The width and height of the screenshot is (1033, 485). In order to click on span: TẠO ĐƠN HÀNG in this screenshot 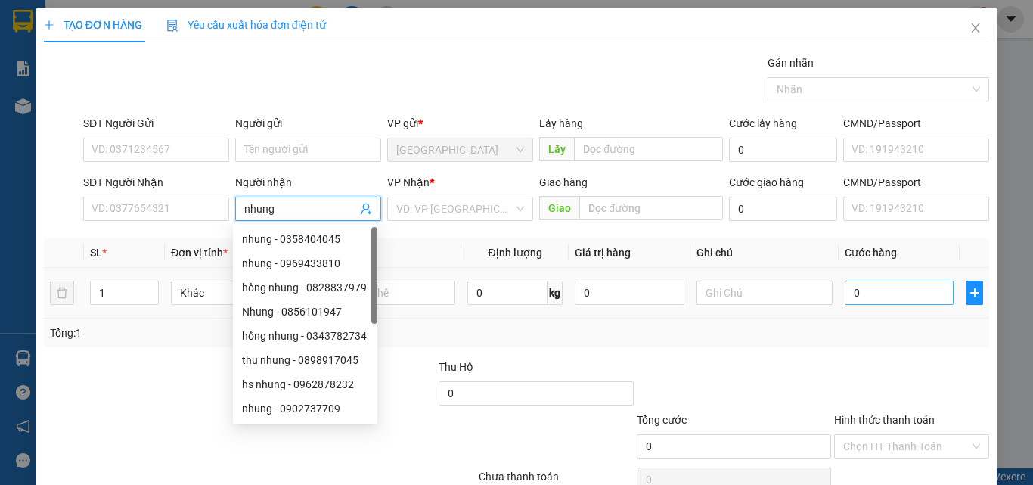, I will do `click(93, 25)`.